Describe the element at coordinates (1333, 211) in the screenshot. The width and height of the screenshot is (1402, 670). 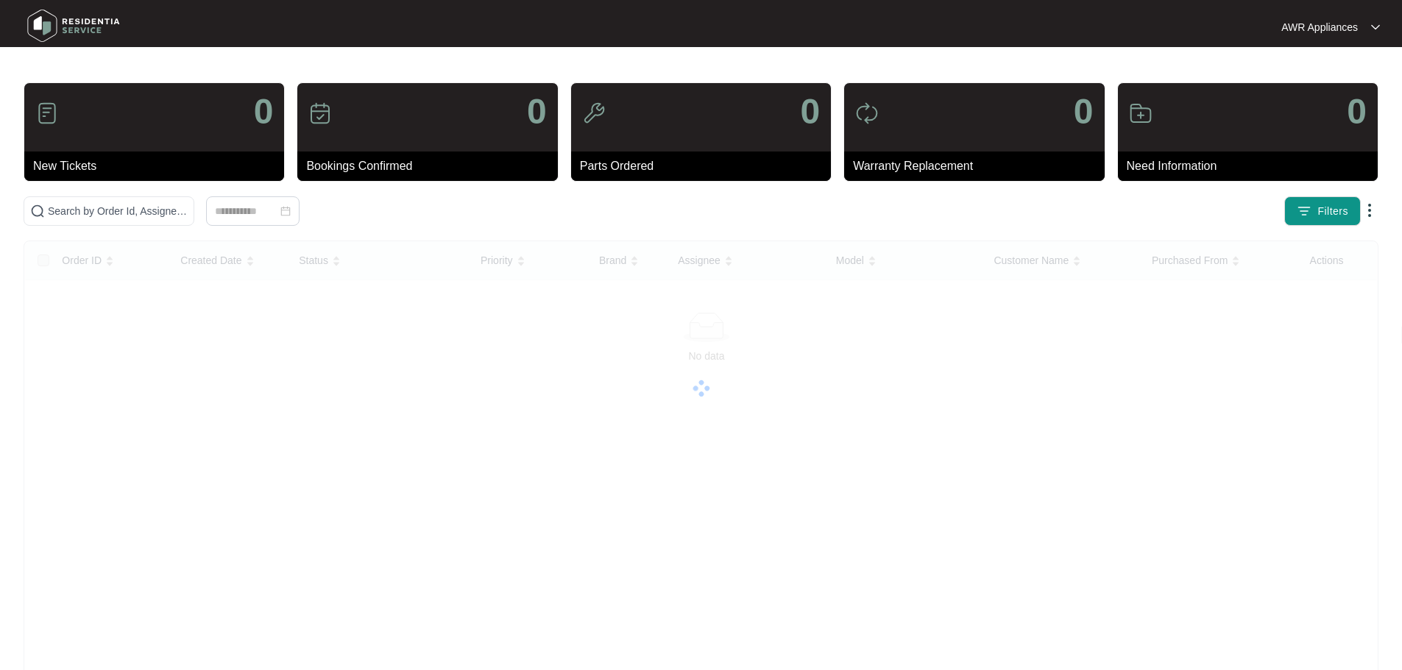
I see `span: Filters` at that location.